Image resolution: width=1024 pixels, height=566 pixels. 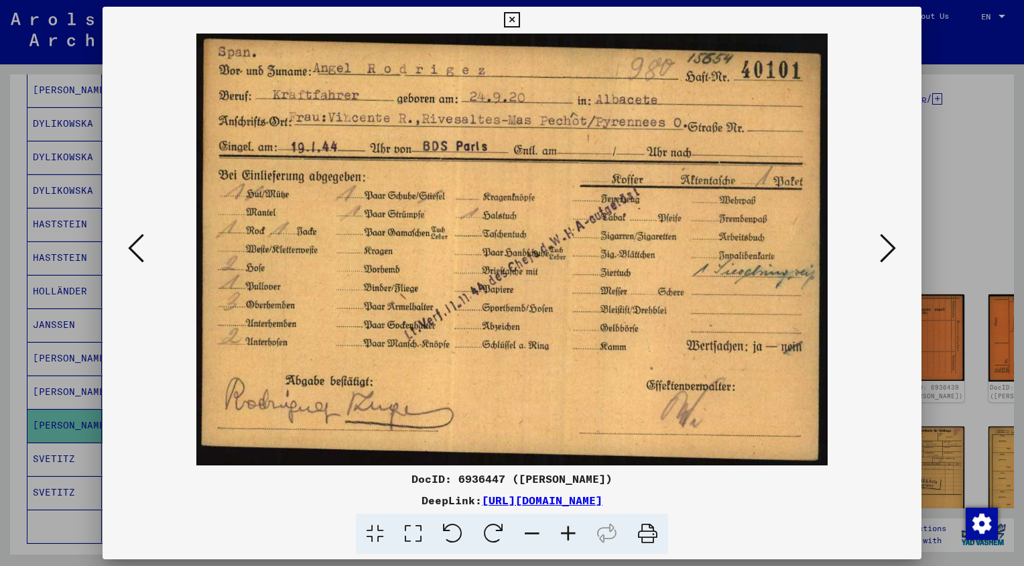 I want to click on div: DeepLink:, so click(x=512, y=500).